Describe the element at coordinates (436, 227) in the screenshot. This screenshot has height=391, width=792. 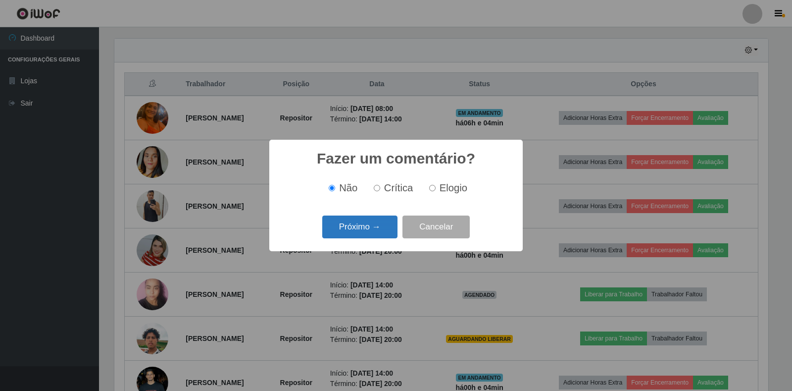
I see `button: Cancelar` at that location.